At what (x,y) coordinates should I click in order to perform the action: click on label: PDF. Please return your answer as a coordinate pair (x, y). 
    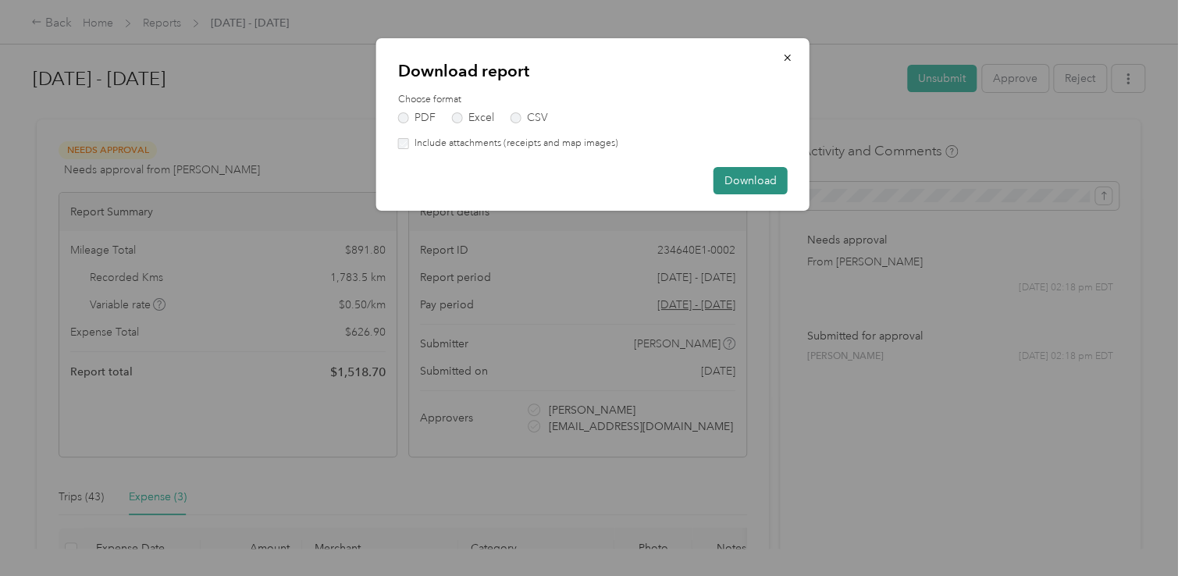
    Looking at the image, I should click on (417, 118).